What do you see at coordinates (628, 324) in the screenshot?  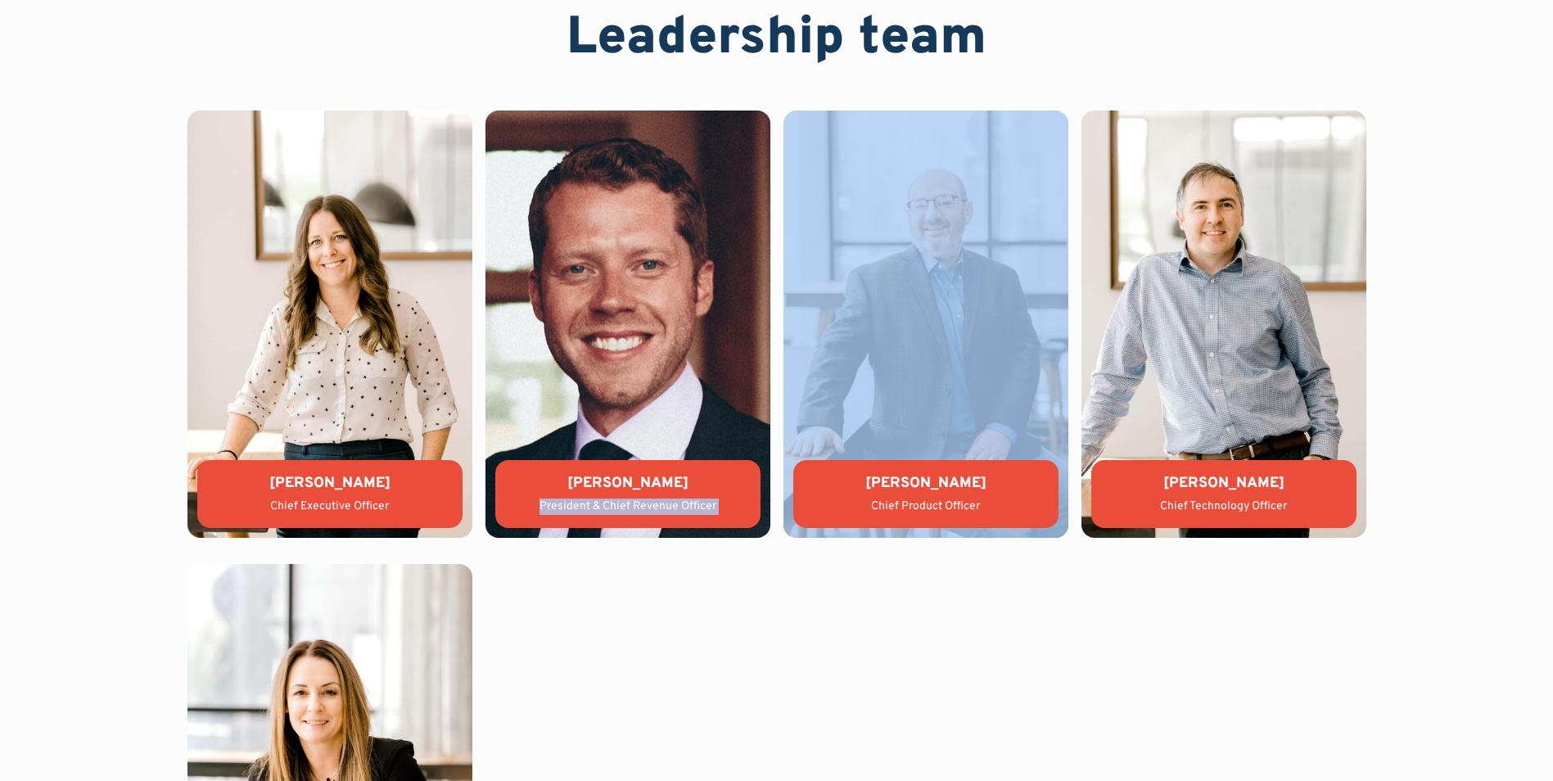 I see `img: Jason Wiley` at bounding box center [628, 324].